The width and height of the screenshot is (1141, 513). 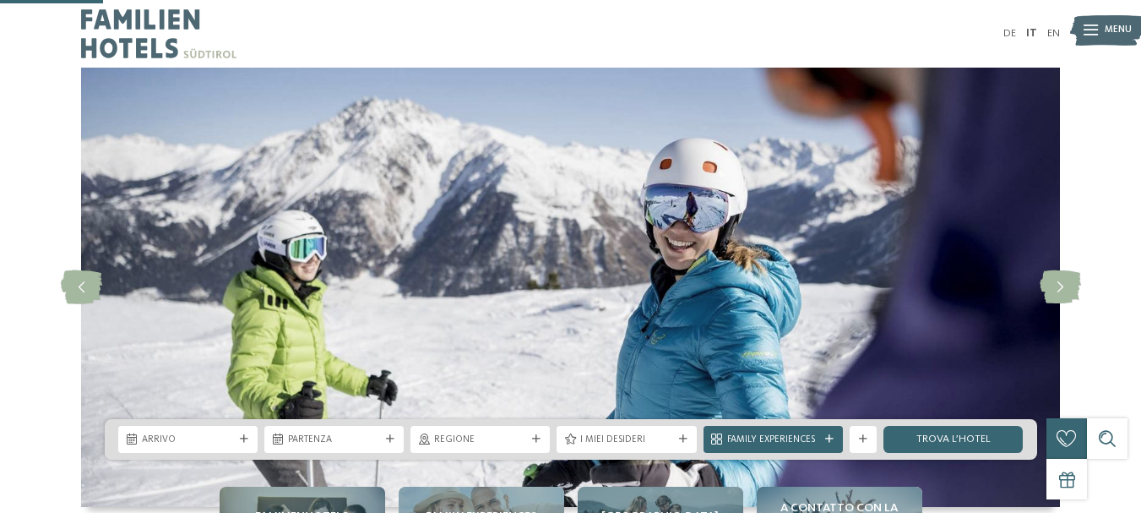 I want to click on a: EN, so click(x=1053, y=33).